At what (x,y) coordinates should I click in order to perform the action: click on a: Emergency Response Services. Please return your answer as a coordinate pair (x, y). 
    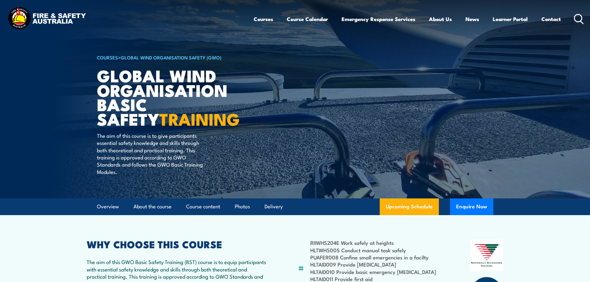
    Looking at the image, I should click on (378, 19).